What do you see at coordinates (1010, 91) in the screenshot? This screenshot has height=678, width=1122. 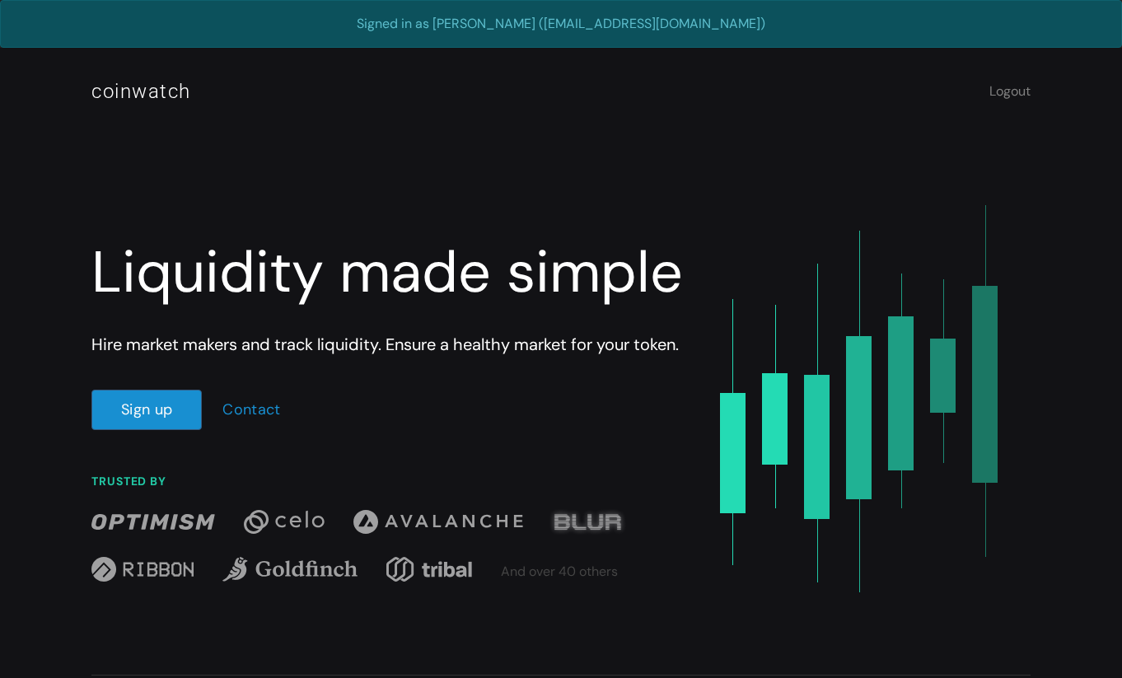 I see `a: Logout` at bounding box center [1010, 91].